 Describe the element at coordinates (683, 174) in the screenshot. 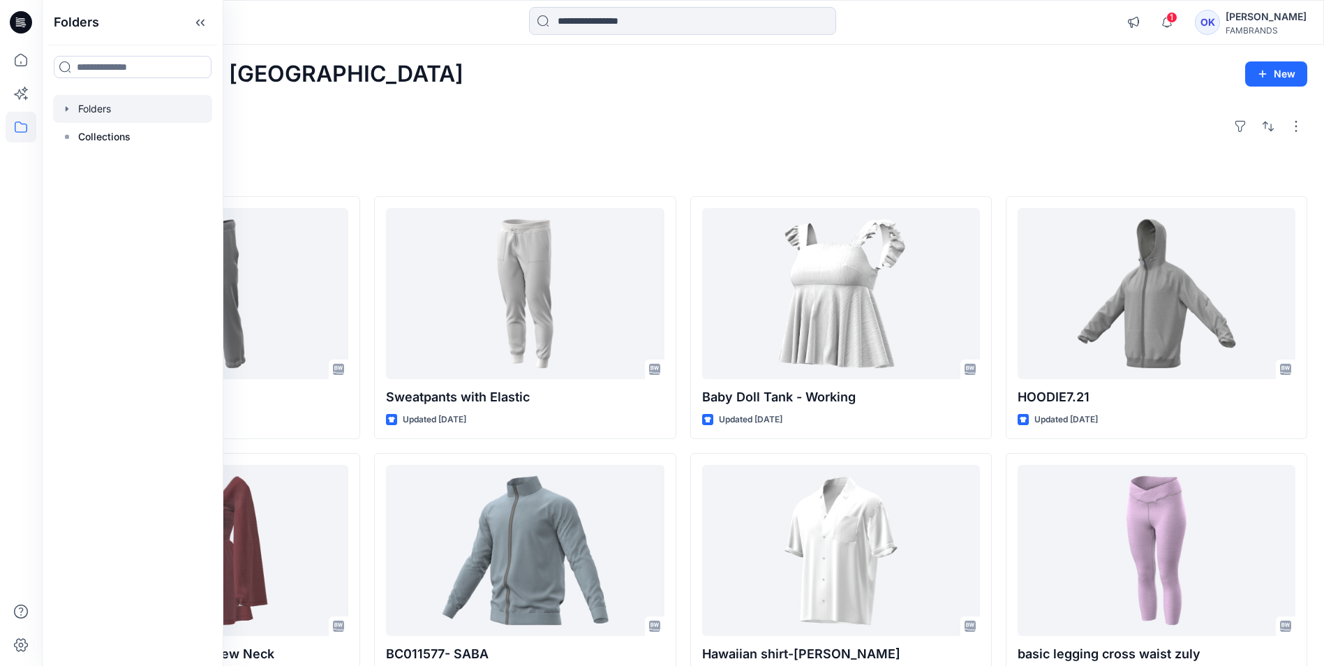

I see `h4: Styles` at that location.